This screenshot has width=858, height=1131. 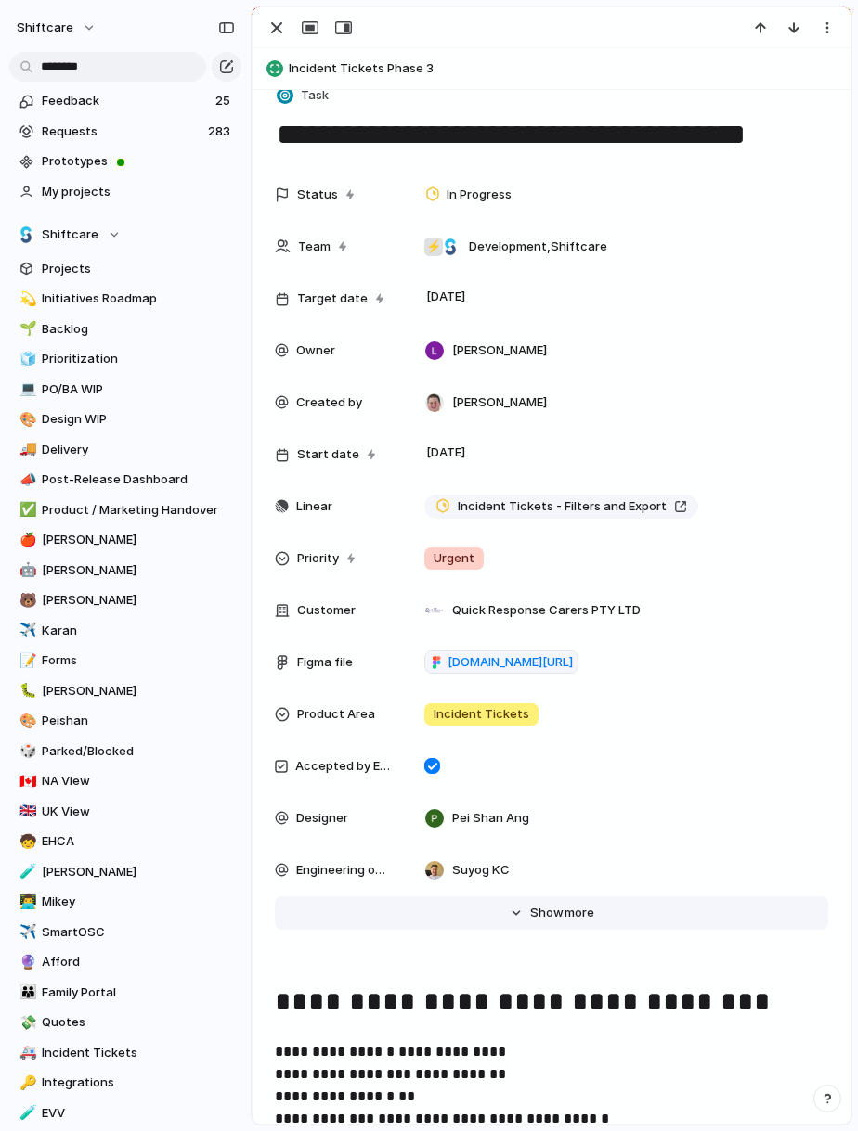 What do you see at coordinates (125, 329) in the screenshot?
I see `div: 🌱Backlog` at bounding box center [125, 329].